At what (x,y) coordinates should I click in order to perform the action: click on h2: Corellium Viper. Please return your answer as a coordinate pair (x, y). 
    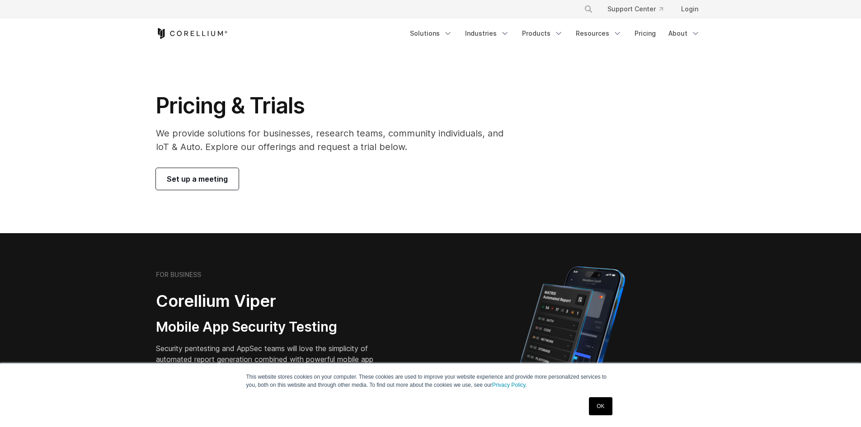
    Looking at the image, I should click on (271, 301).